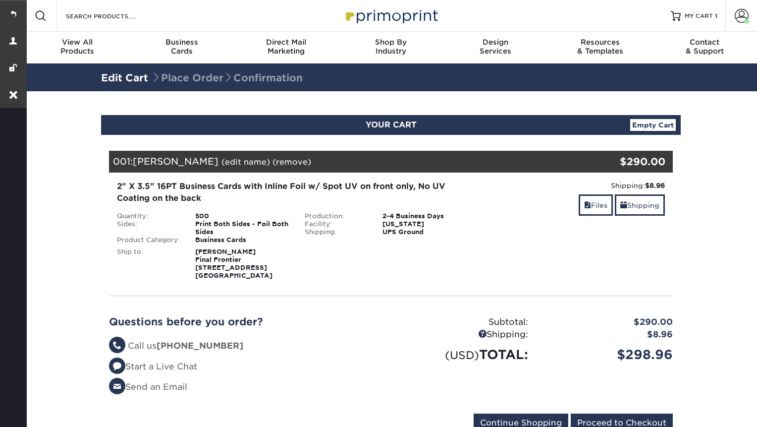  What do you see at coordinates (149, 216) in the screenshot?
I see `div: Quantity:` at bounding box center [149, 216].